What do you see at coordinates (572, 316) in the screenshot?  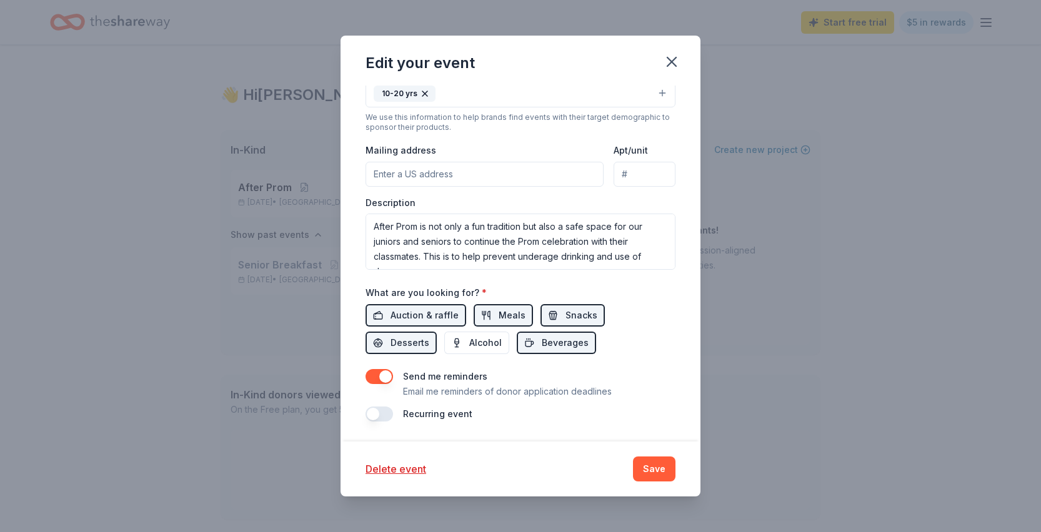 I see `button: Snacks` at bounding box center [572, 316].